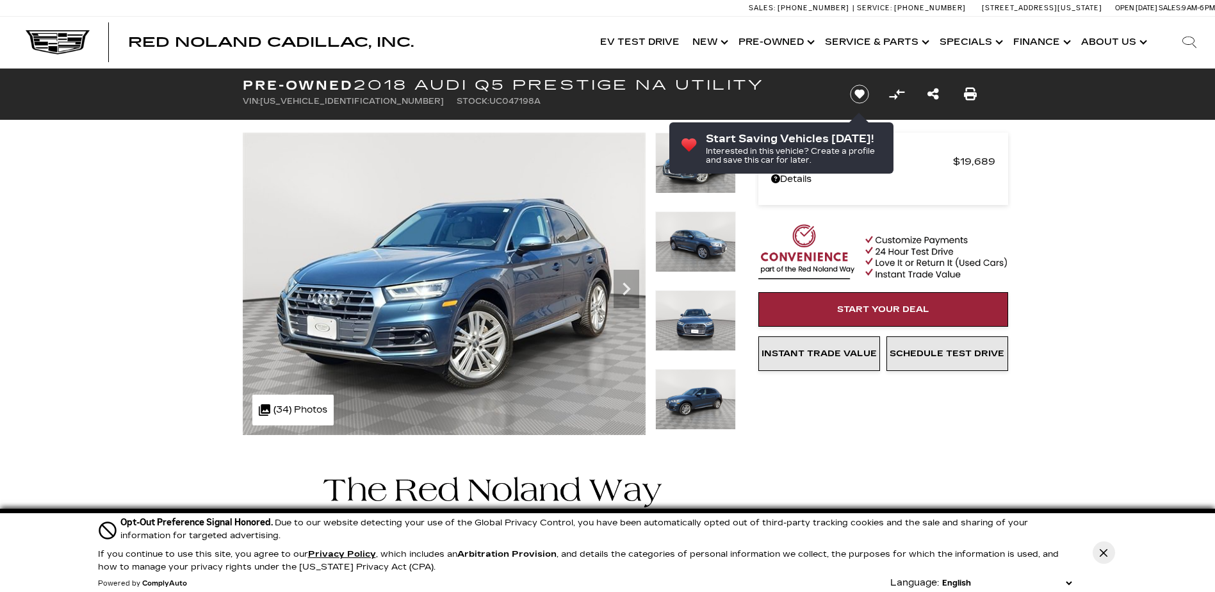 Image resolution: width=1215 pixels, height=592 pixels. What do you see at coordinates (819, 353) in the screenshot?
I see `span: Instant Trade Value` at bounding box center [819, 353].